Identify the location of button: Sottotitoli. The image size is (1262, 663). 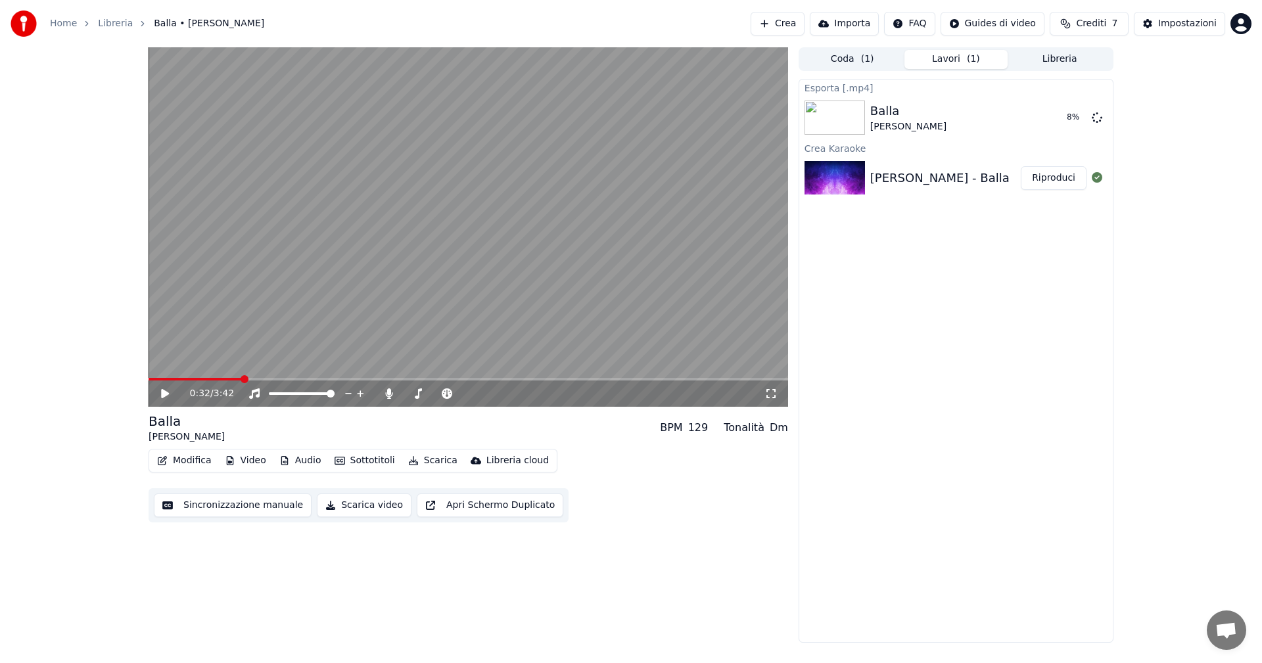
(365, 461).